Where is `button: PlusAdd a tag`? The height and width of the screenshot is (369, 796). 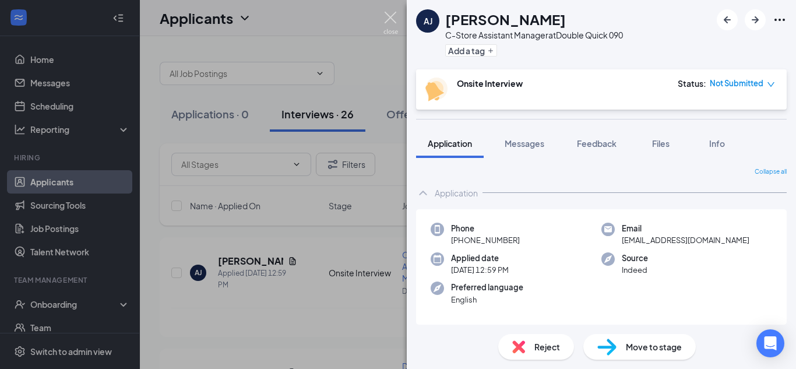
button: PlusAdd a tag is located at coordinates (471, 50).